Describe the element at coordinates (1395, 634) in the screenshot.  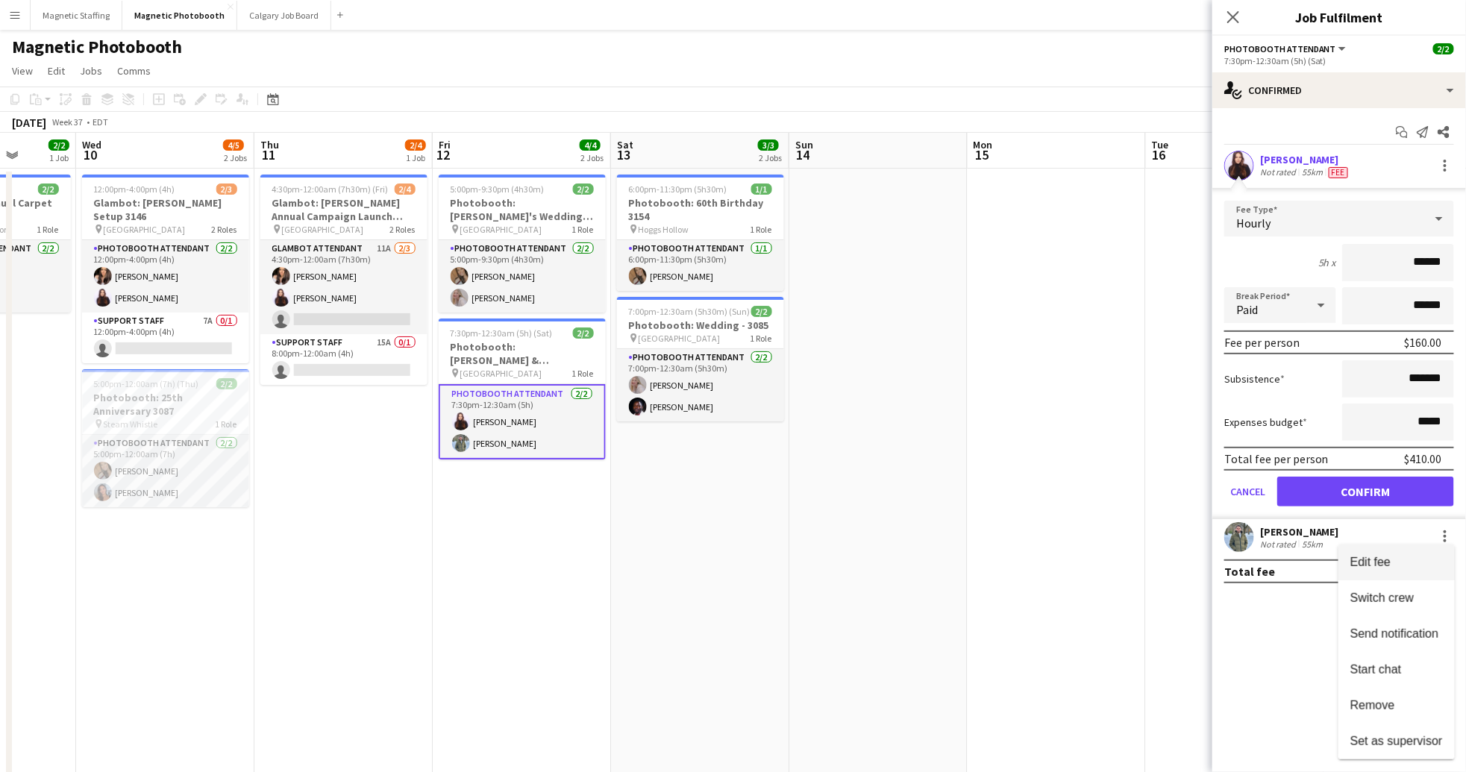
I see `span: Send notification` at that location.